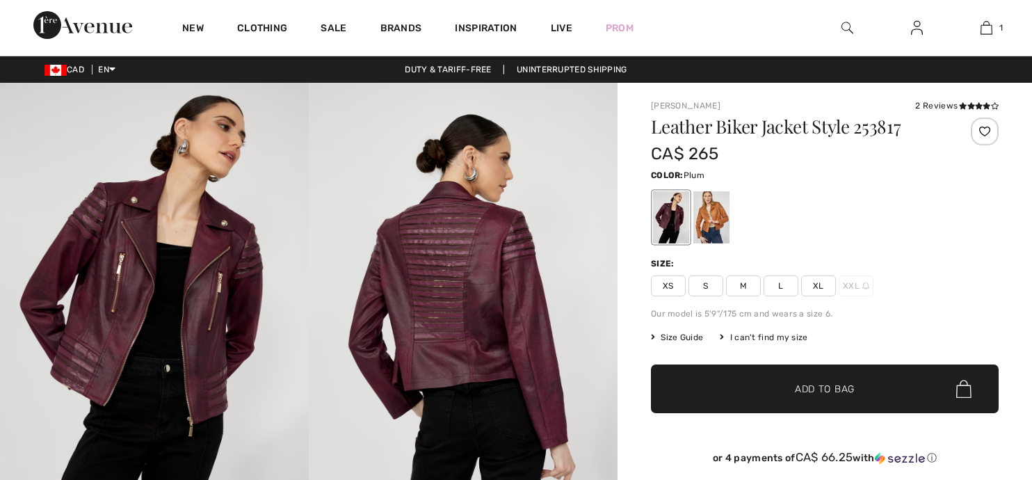 The height and width of the screenshot is (480, 1032). What do you see at coordinates (401, 29) in the screenshot?
I see `a: Brands` at bounding box center [401, 29].